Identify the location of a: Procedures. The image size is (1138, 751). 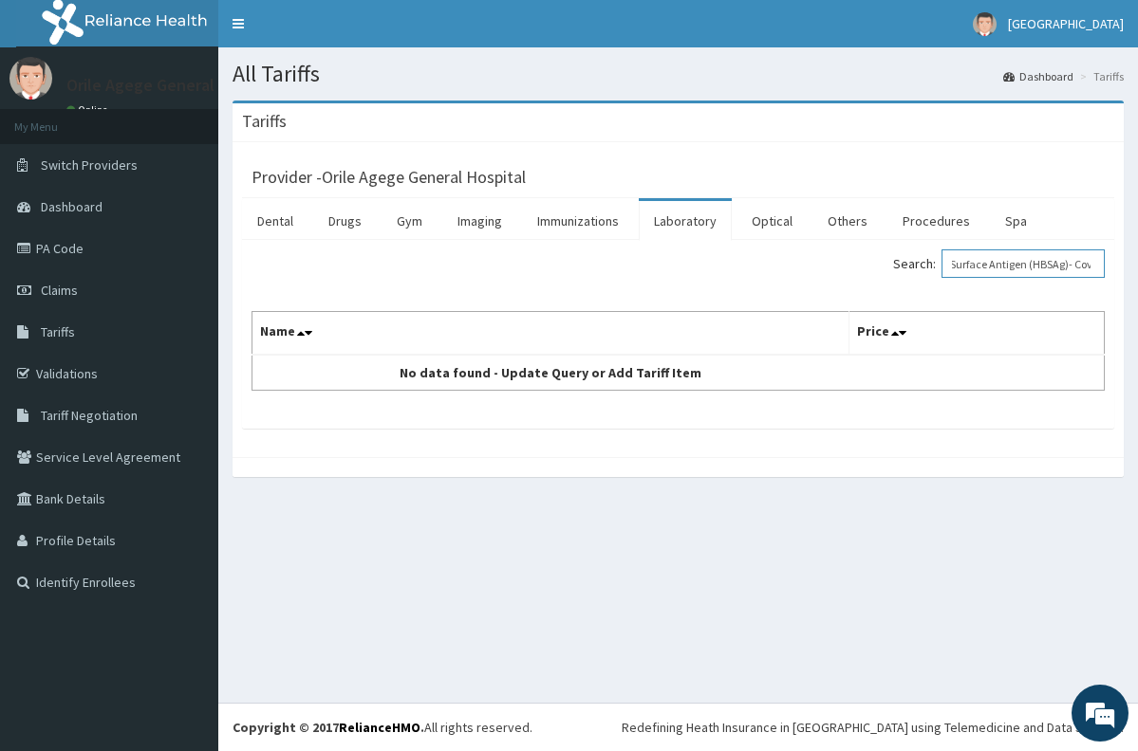
(936, 221).